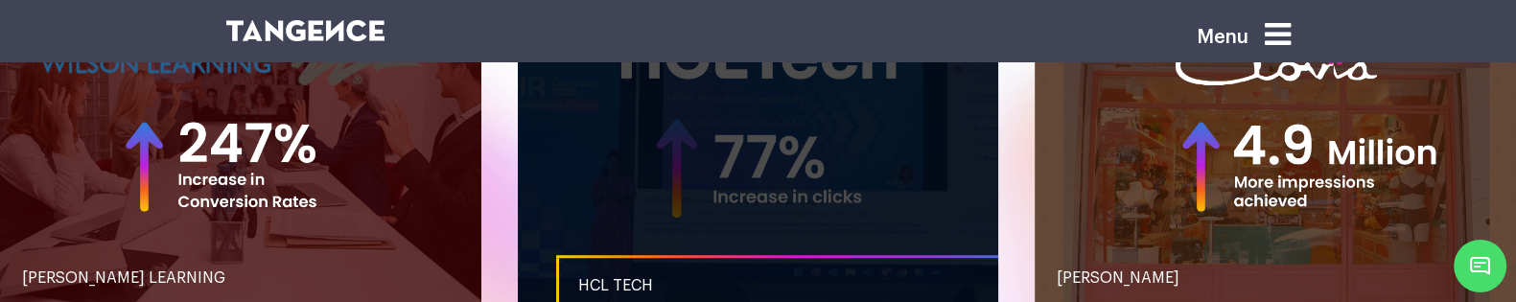  What do you see at coordinates (1480, 266) in the screenshot?
I see `span: Chat Widget` at bounding box center [1480, 266].